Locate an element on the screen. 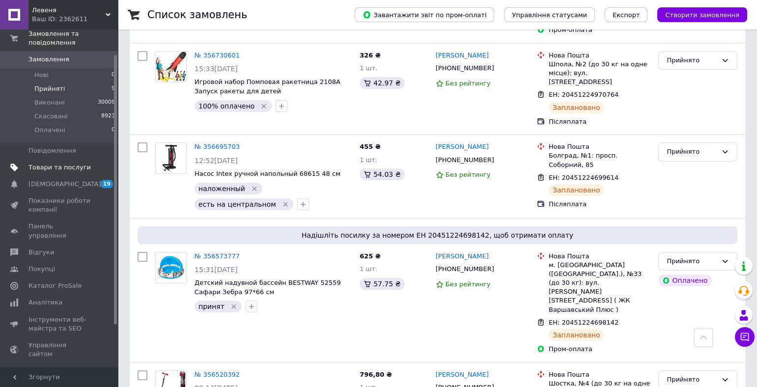  span: наложенный is located at coordinates (222, 189).